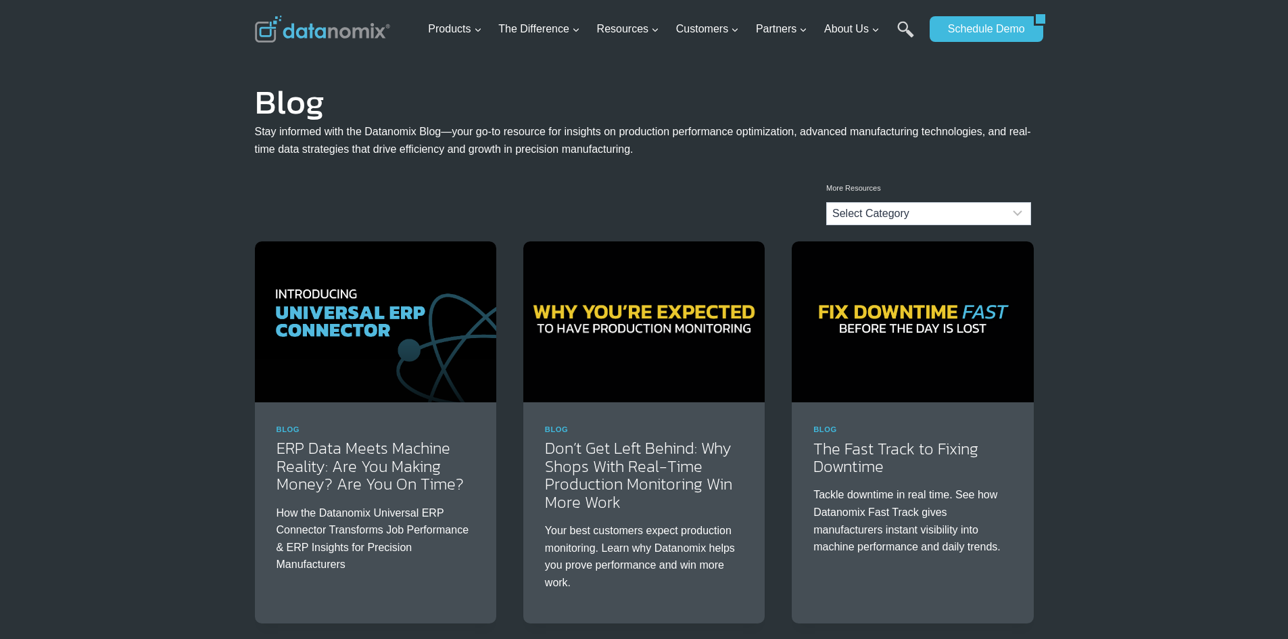  I want to click on p: Your best customers expect production monitoring. Learn why Datanomix helps you prove performance..., so click(644, 556).